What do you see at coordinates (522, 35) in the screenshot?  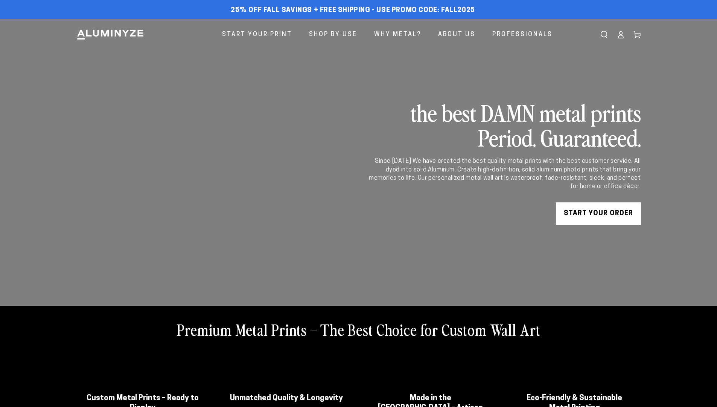 I see `a: Professionals` at bounding box center [522, 35].